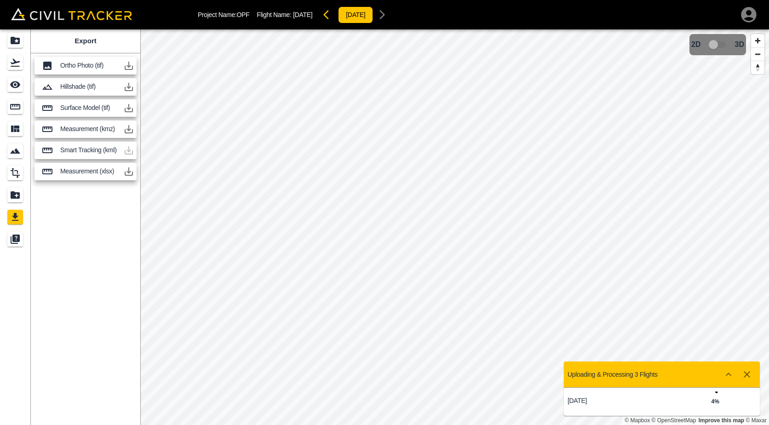  What do you see at coordinates (71, 14) in the screenshot?
I see `img: Civil Tracker` at bounding box center [71, 14].